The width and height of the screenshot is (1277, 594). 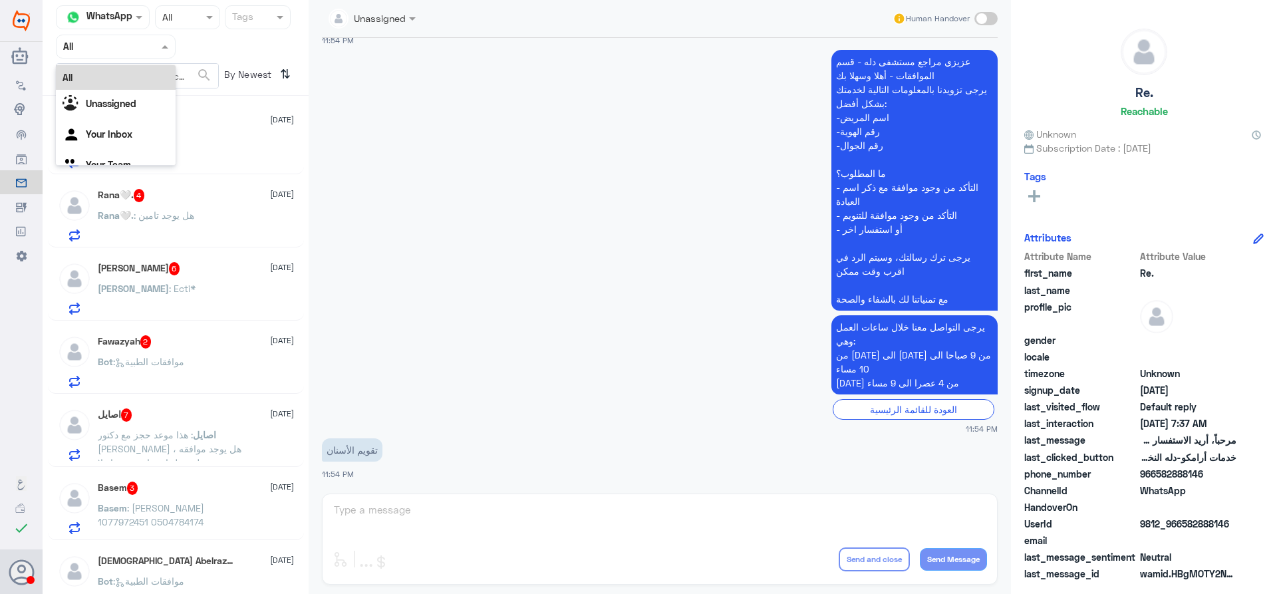 What do you see at coordinates (1144, 92) in the screenshot?
I see `h5: Re.` at bounding box center [1144, 92].